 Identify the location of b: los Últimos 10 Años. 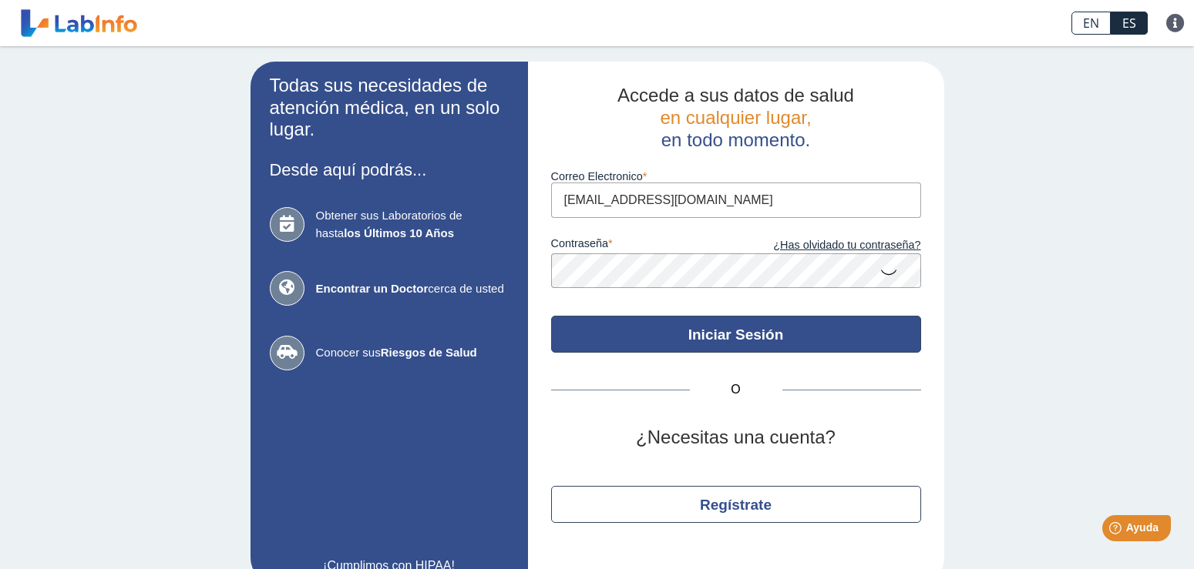
(398, 233).